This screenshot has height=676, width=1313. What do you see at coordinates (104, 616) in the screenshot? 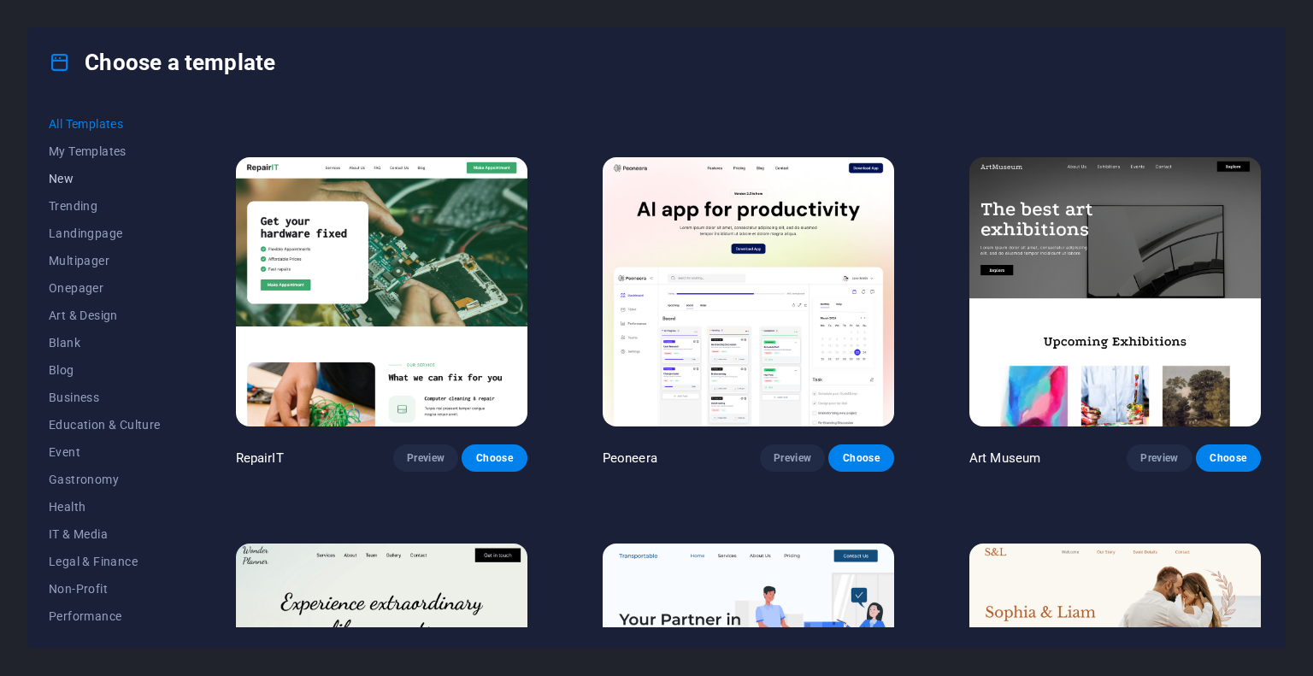
I see `button: Performance` at bounding box center [104, 616].